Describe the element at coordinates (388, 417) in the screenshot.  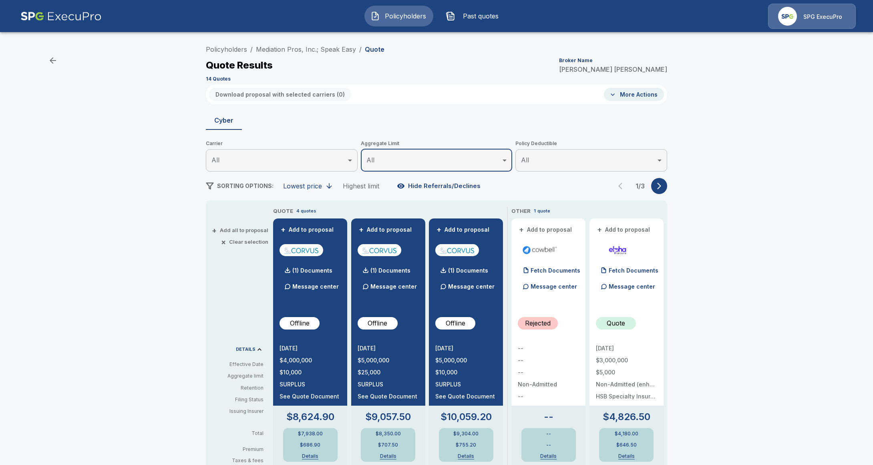
I see `p: $9,057.50` at that location.